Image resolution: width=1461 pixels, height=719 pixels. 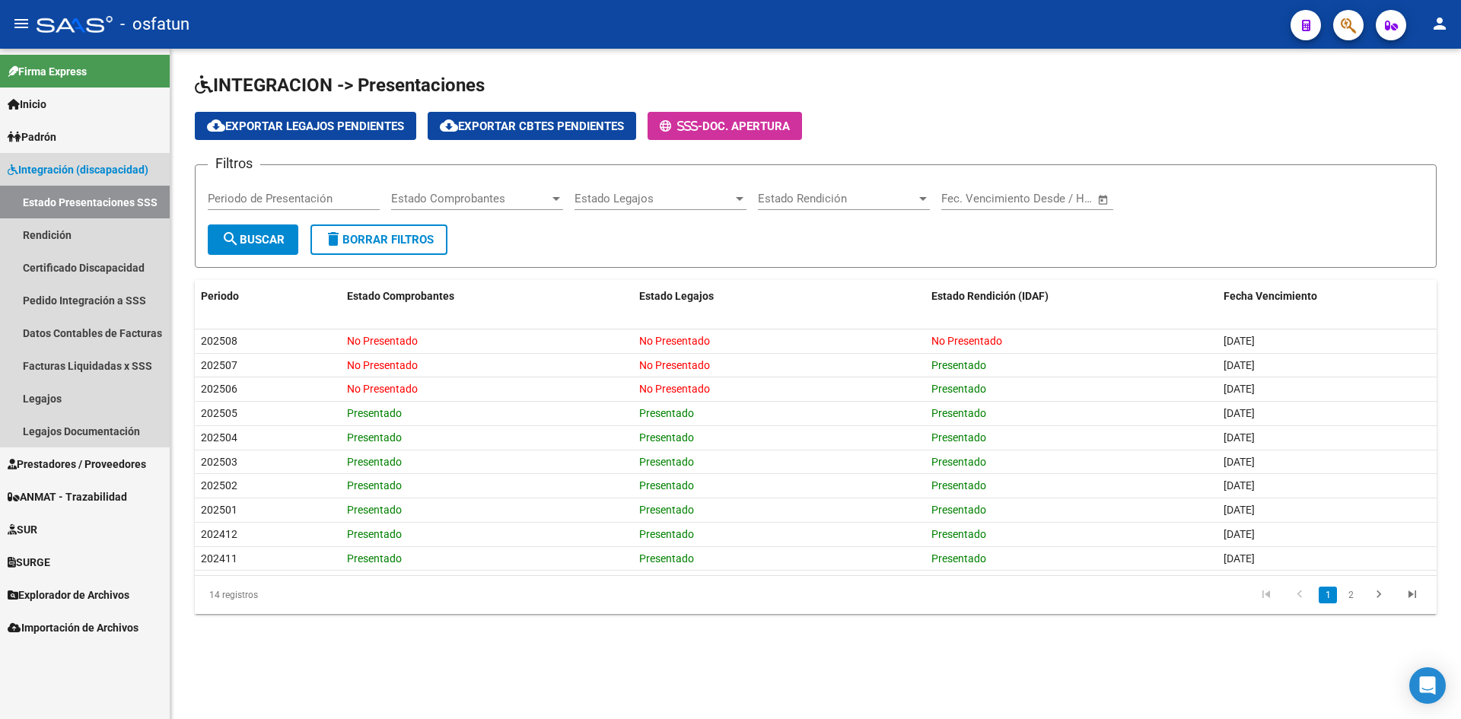 What do you see at coordinates (219, 341) in the screenshot?
I see `span: 202508` at bounding box center [219, 341].